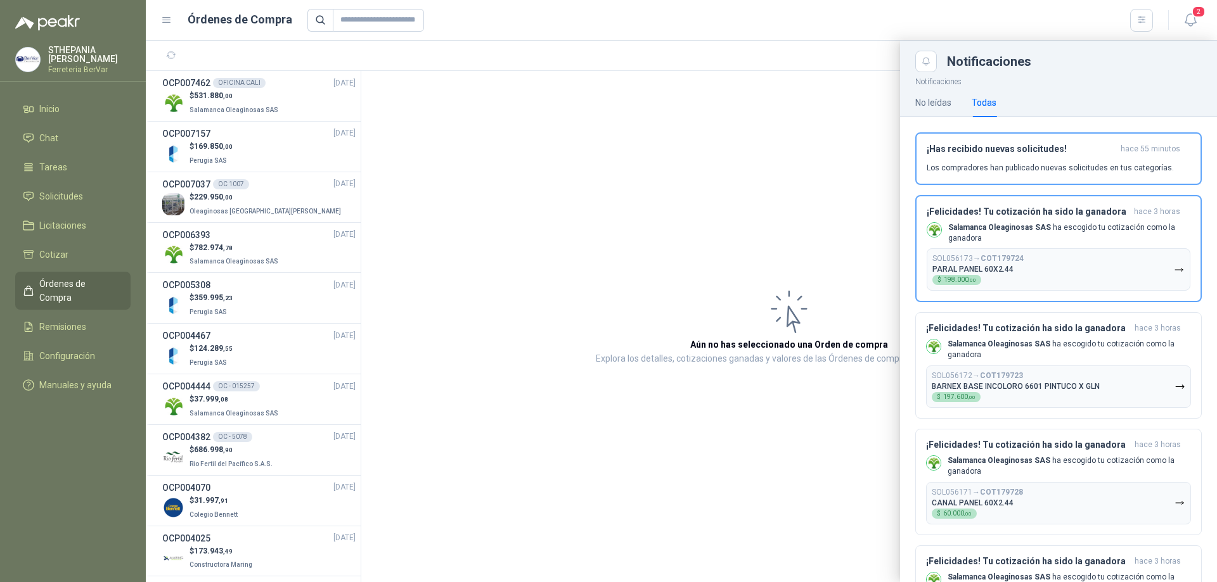  Describe the element at coordinates (1015, 387) in the screenshot. I see `p: BARNEX BASE INCOLORO 6601 PINTUCO X GLN` at that location.